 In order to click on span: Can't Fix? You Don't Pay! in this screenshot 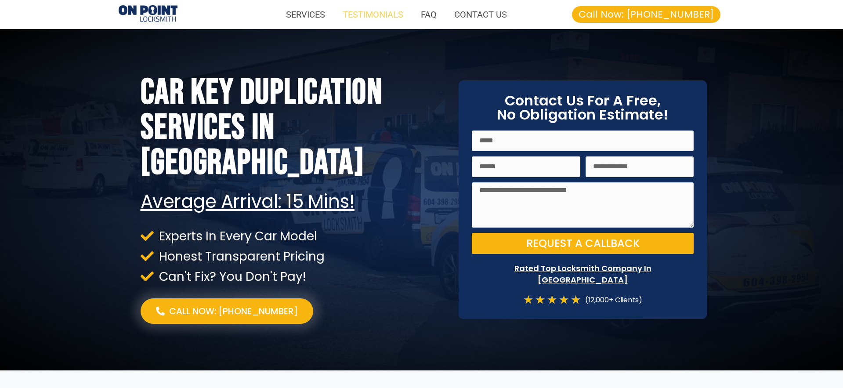, I will do `click(231, 276)`.